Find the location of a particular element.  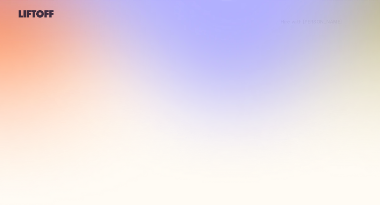

span: u is located at coordinates (212, 90).